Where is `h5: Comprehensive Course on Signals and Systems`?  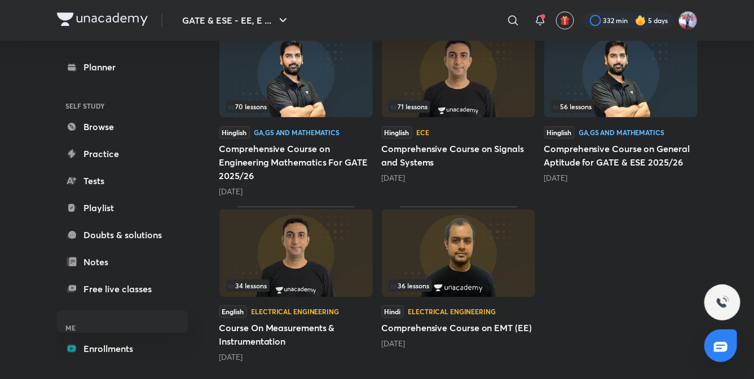 h5: Comprehensive Course on Signals and Systems is located at coordinates (458, 156).